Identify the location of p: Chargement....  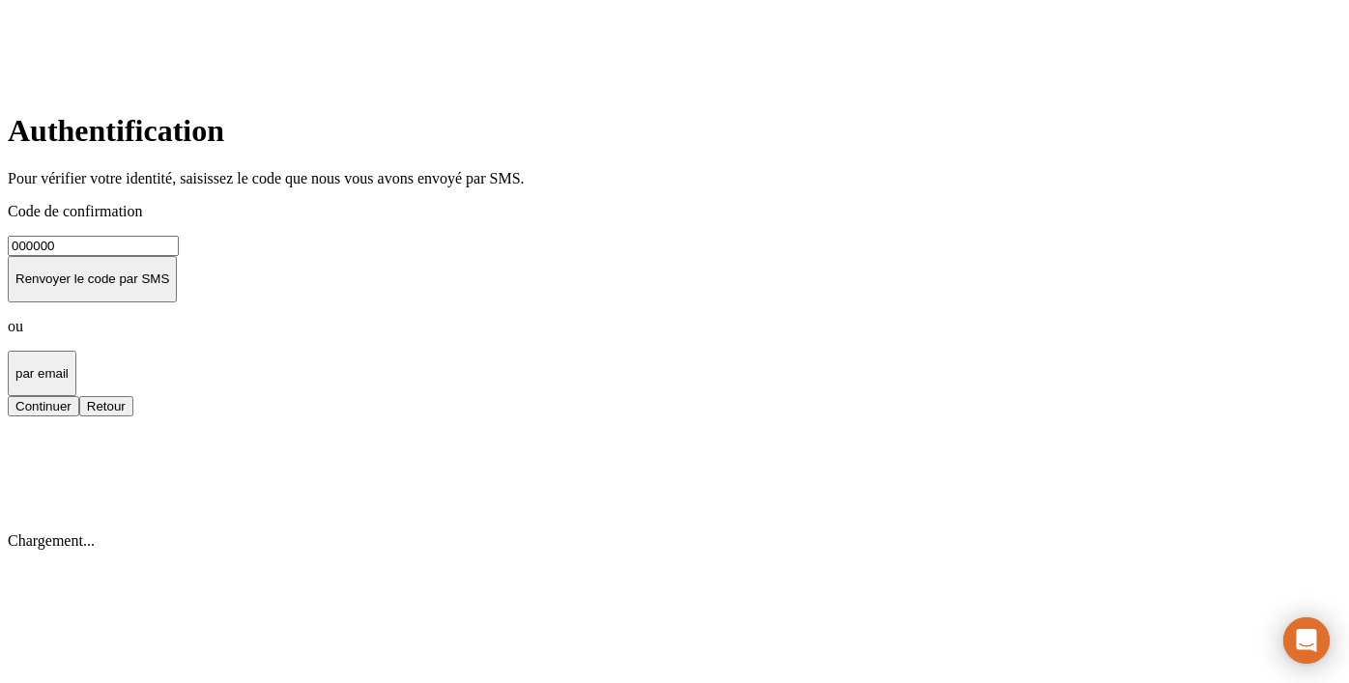
(675, 541).